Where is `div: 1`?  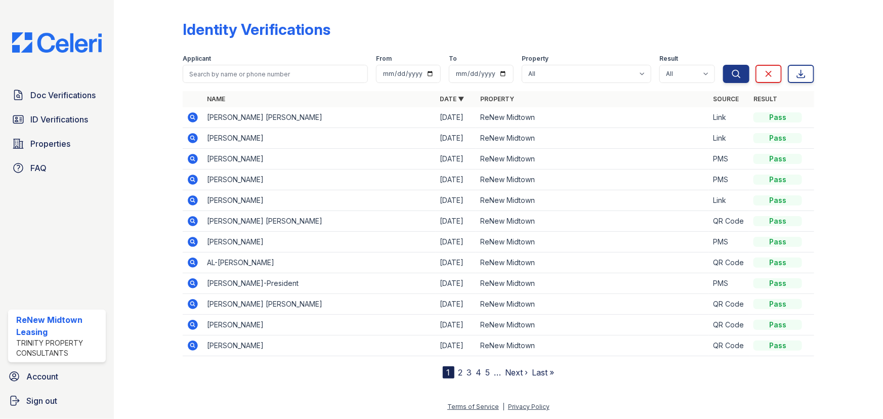
div: 1 is located at coordinates (448, 372).